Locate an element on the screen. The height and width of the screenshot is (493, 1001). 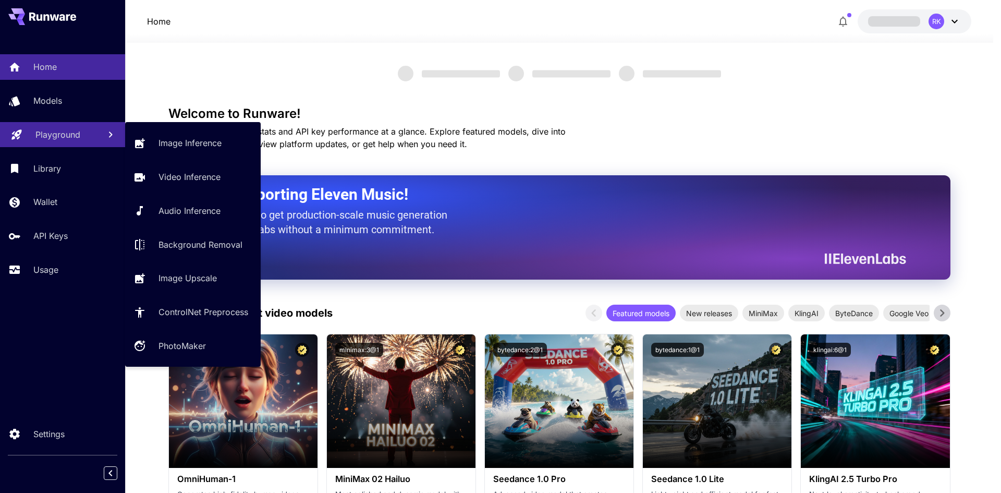
h3: Seedance 1.0 Lite is located at coordinates (717, 479).